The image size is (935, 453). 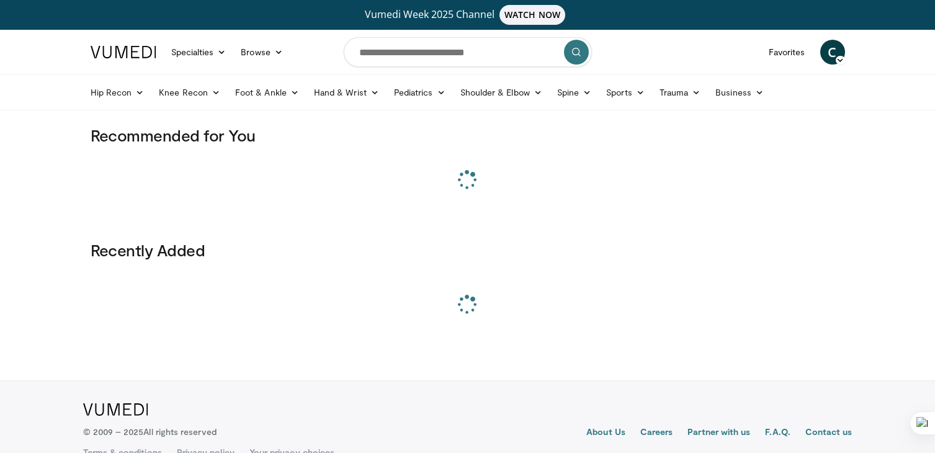 What do you see at coordinates (778, 433) in the screenshot?
I see `a: F.A.Q.` at bounding box center [778, 433].